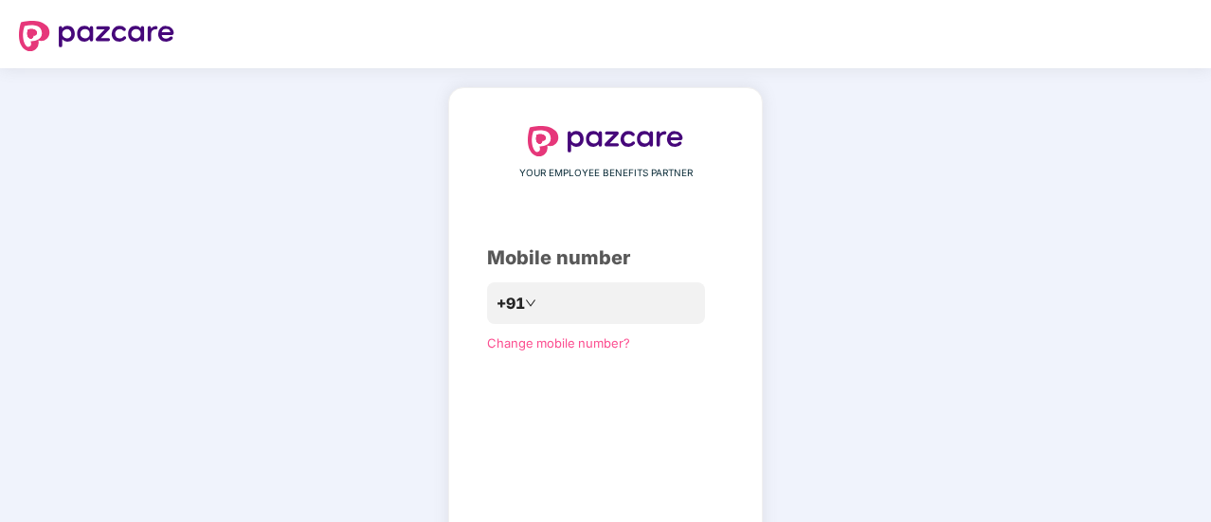 This screenshot has height=522, width=1211. I want to click on span: YOUR EMPLOYEE BENEFITS PARTNER, so click(606, 173).